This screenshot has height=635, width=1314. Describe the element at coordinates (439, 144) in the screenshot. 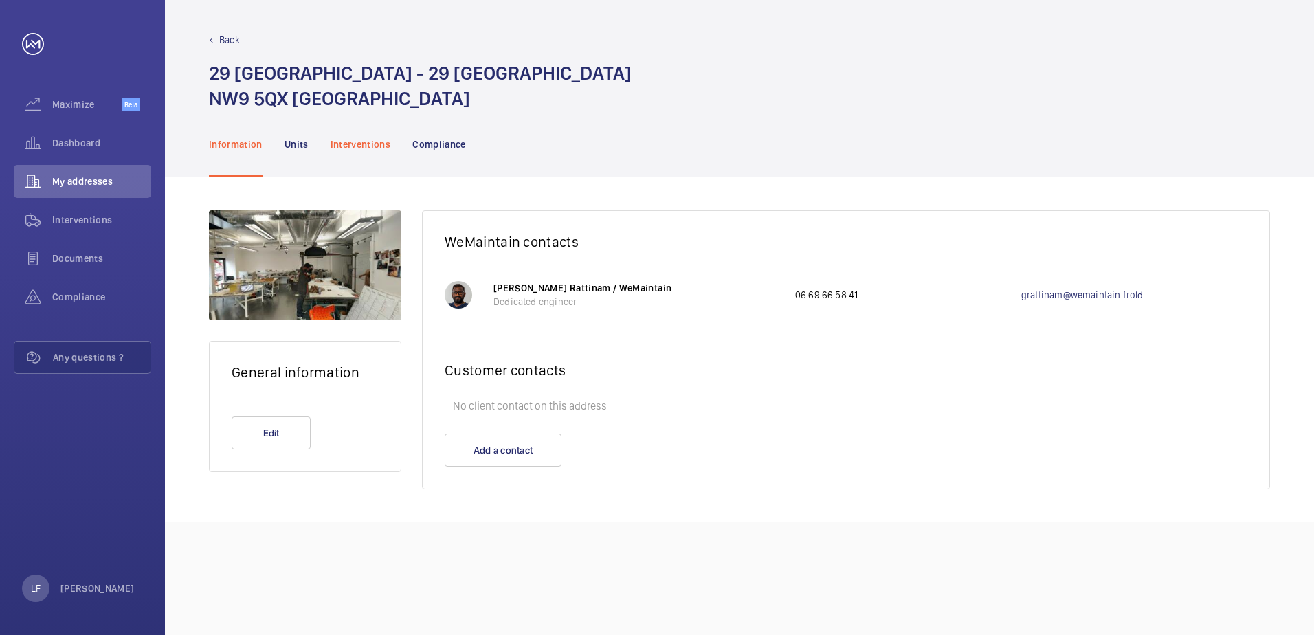

I see `p: Compliance` at that location.